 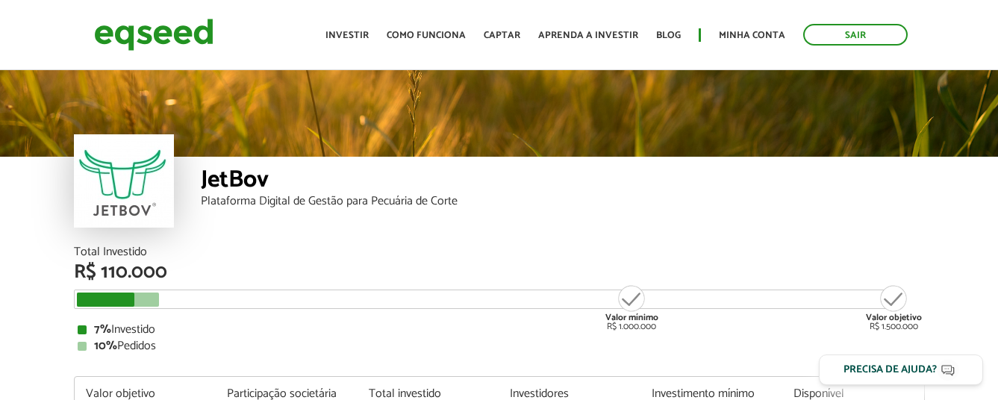 What do you see at coordinates (668, 35) in the screenshot?
I see `a: Blog` at bounding box center [668, 35].